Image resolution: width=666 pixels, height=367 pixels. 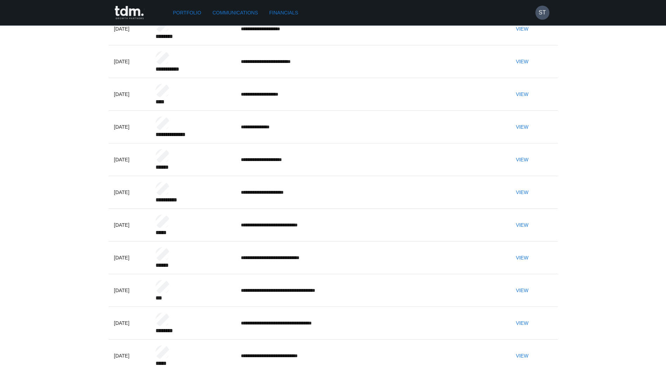 I want to click on a: Financials, so click(x=284, y=13).